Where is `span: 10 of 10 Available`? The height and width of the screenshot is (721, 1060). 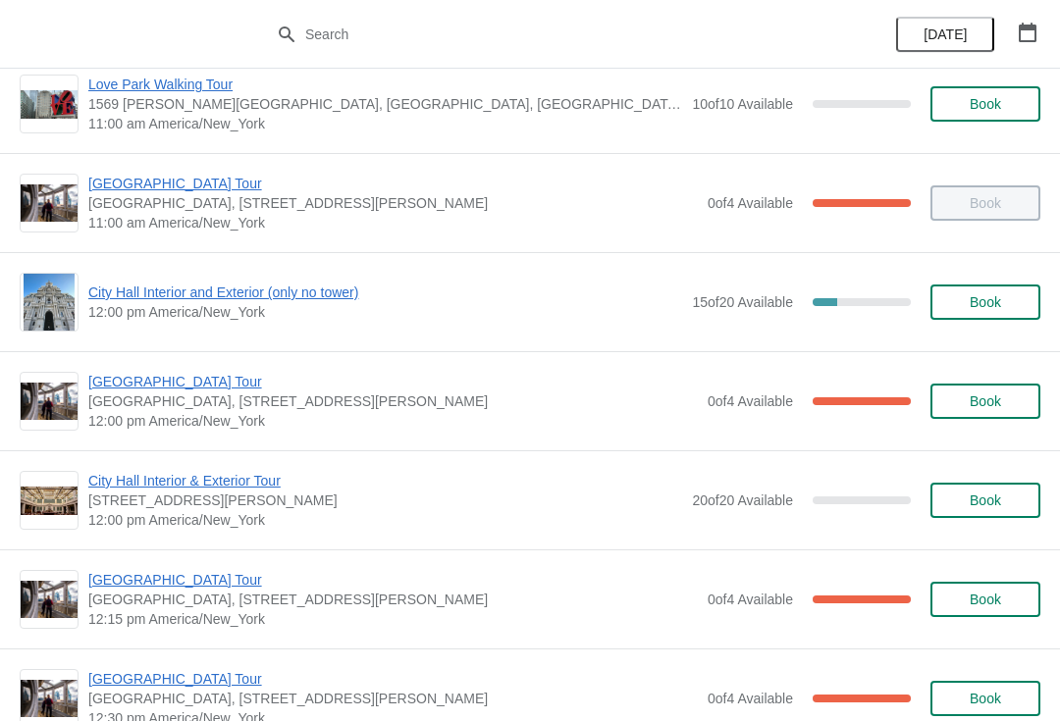 span: 10 of 10 Available is located at coordinates (742, 104).